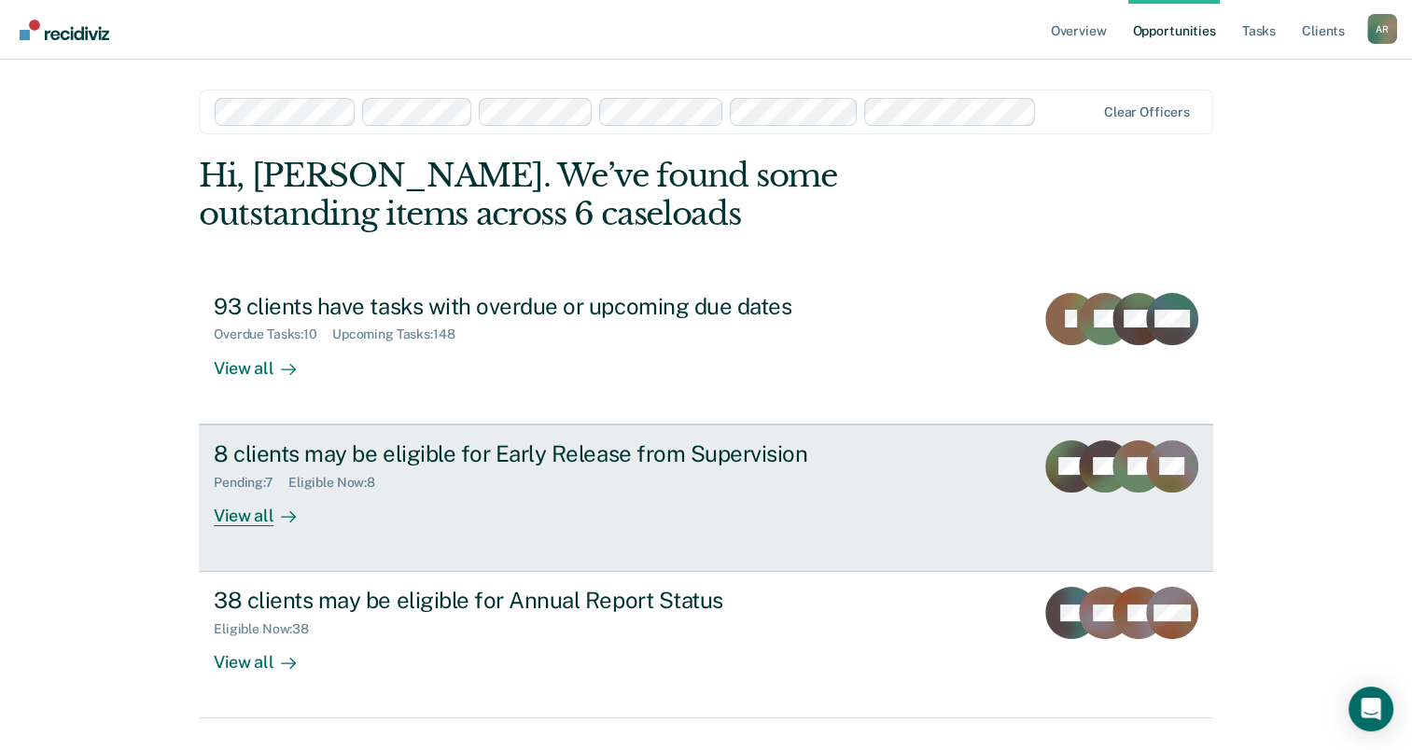  Describe the element at coordinates (541, 306) in the screenshot. I see `div: 93 clients have tasks with overdue or upcoming due dates` at that location.